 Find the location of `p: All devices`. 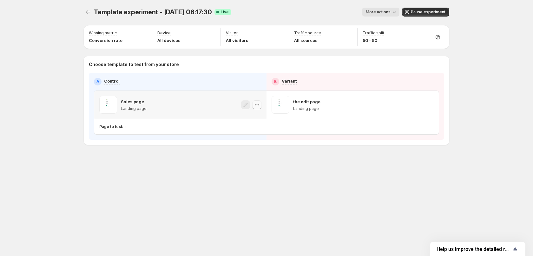

p: All devices is located at coordinates (169, 40).